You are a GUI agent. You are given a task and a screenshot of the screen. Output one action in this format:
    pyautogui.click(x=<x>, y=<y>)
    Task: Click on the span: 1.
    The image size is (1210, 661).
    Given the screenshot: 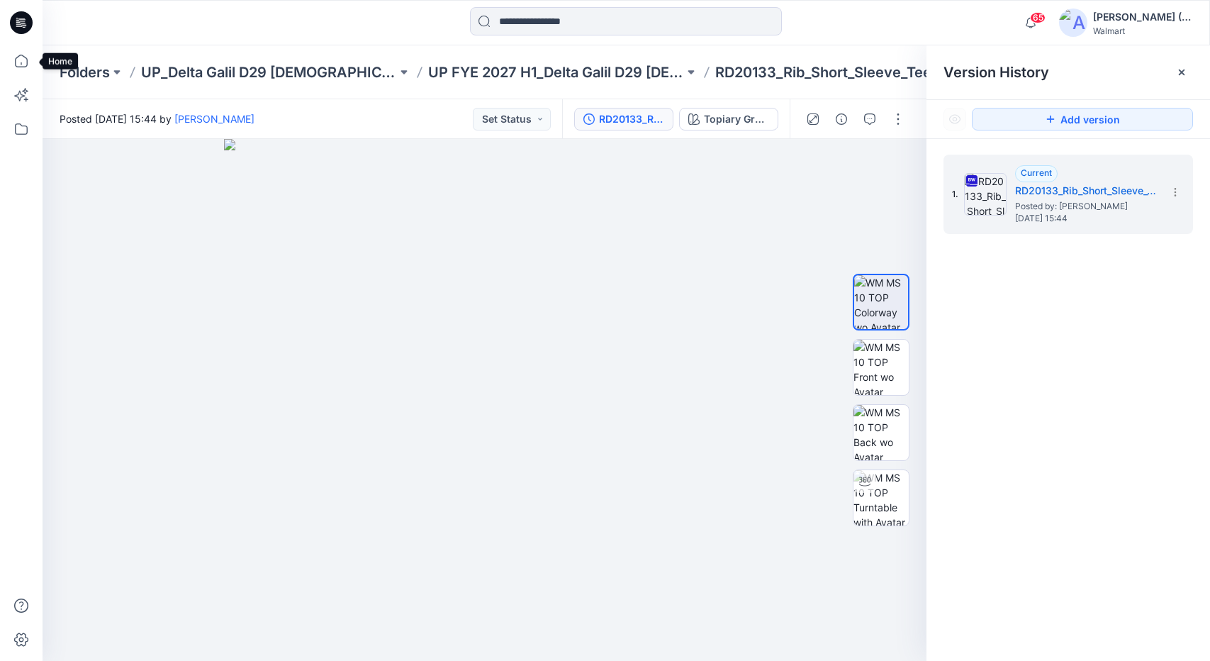 What is the action you would take?
    pyautogui.click(x=955, y=194)
    